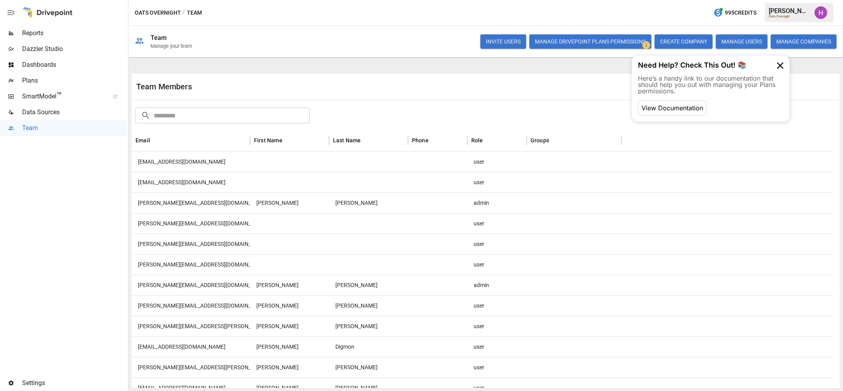 This screenshot has width=843, height=391. Describe the element at coordinates (74, 128) in the screenshot. I see `span: Team` at that location.